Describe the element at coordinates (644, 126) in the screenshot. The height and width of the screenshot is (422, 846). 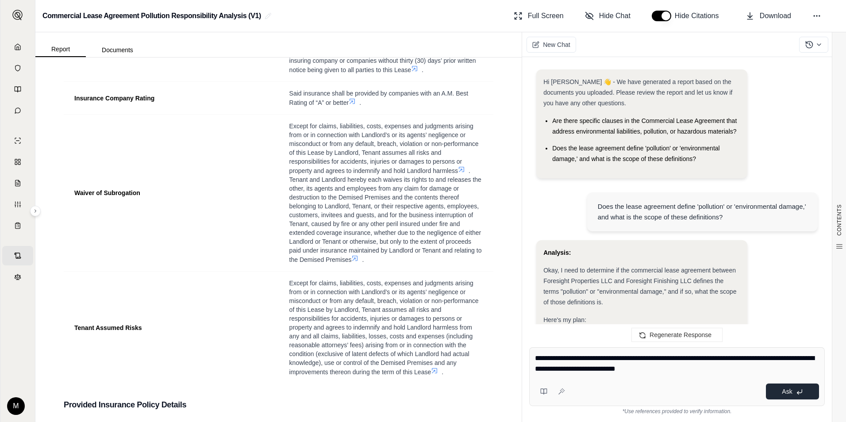
I see `span: Are there specific clauses in the Commercial Lease Agreement that address environmental liabiliti...` at that location.